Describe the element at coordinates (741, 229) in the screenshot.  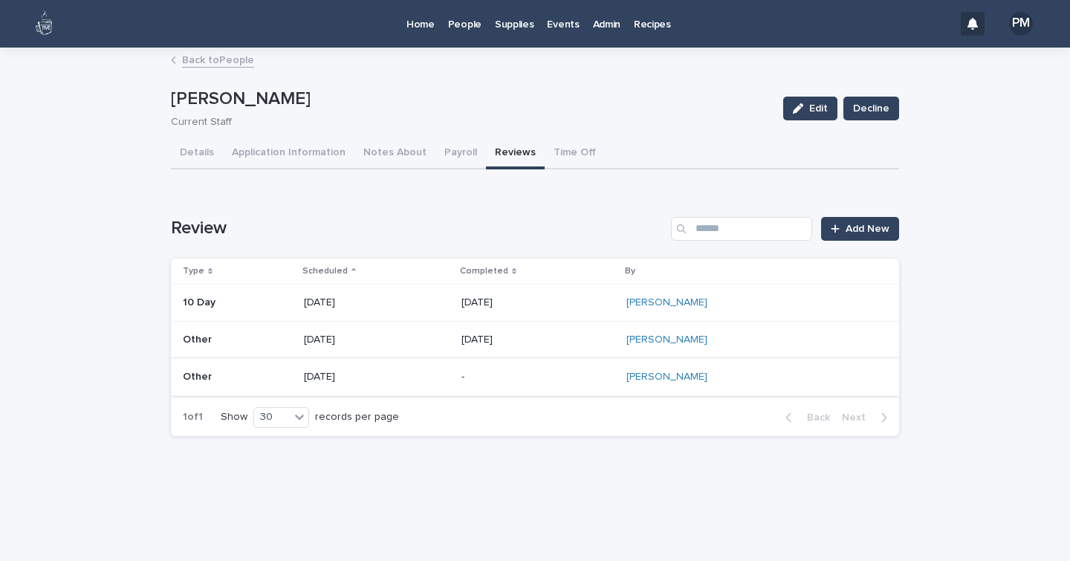
I see `input: Search` at that location.